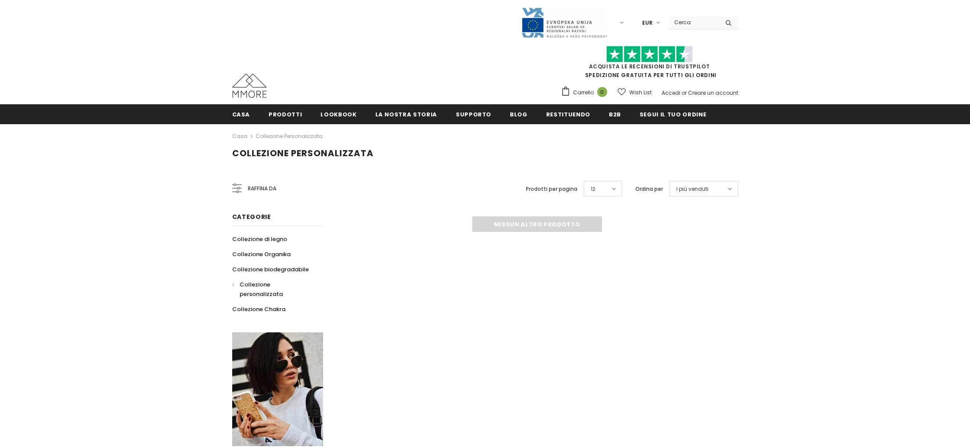  I want to click on span: Raffina da, so click(262, 189).